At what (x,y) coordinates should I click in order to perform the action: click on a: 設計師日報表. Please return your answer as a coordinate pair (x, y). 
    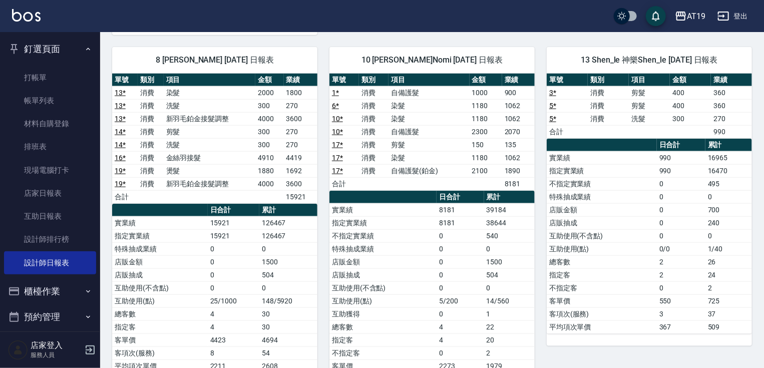
    Looking at the image, I should click on (50, 263).